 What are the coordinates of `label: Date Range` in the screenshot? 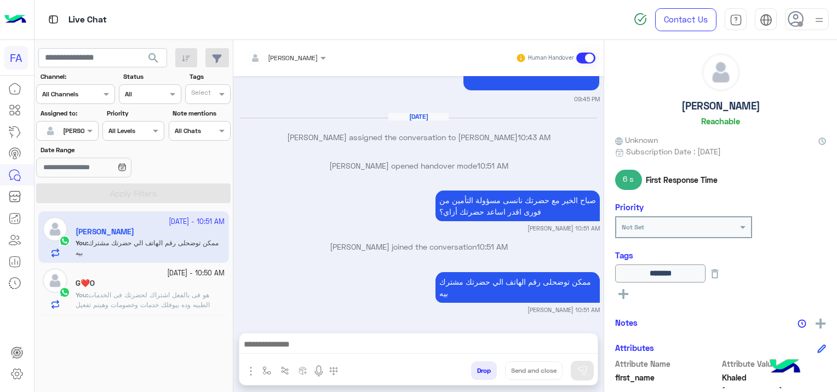 It's located at (102, 150).